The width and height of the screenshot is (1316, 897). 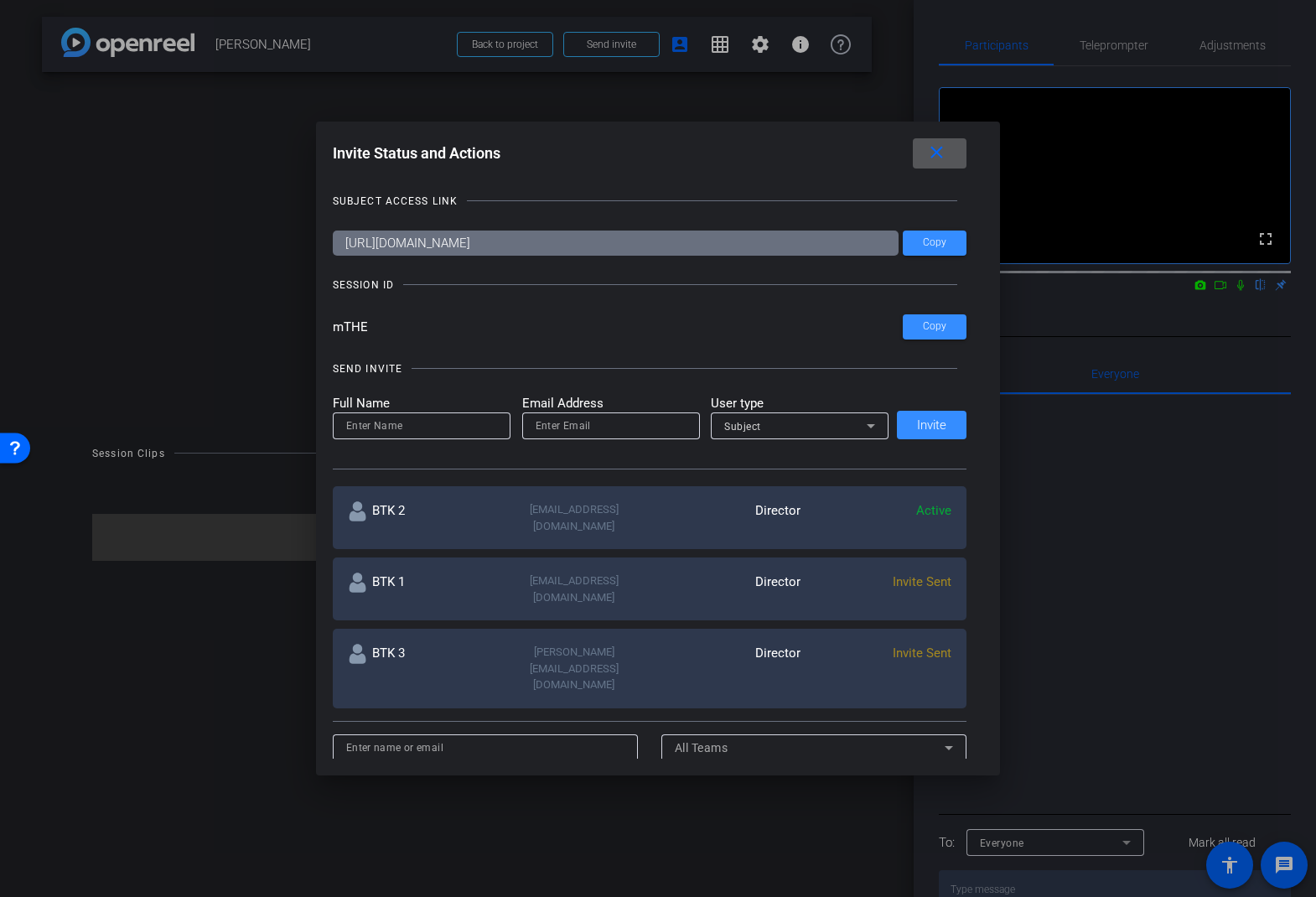 What do you see at coordinates (650, 285) in the screenshot?
I see `openreel-title-line: SESSION ID` at bounding box center [650, 285].